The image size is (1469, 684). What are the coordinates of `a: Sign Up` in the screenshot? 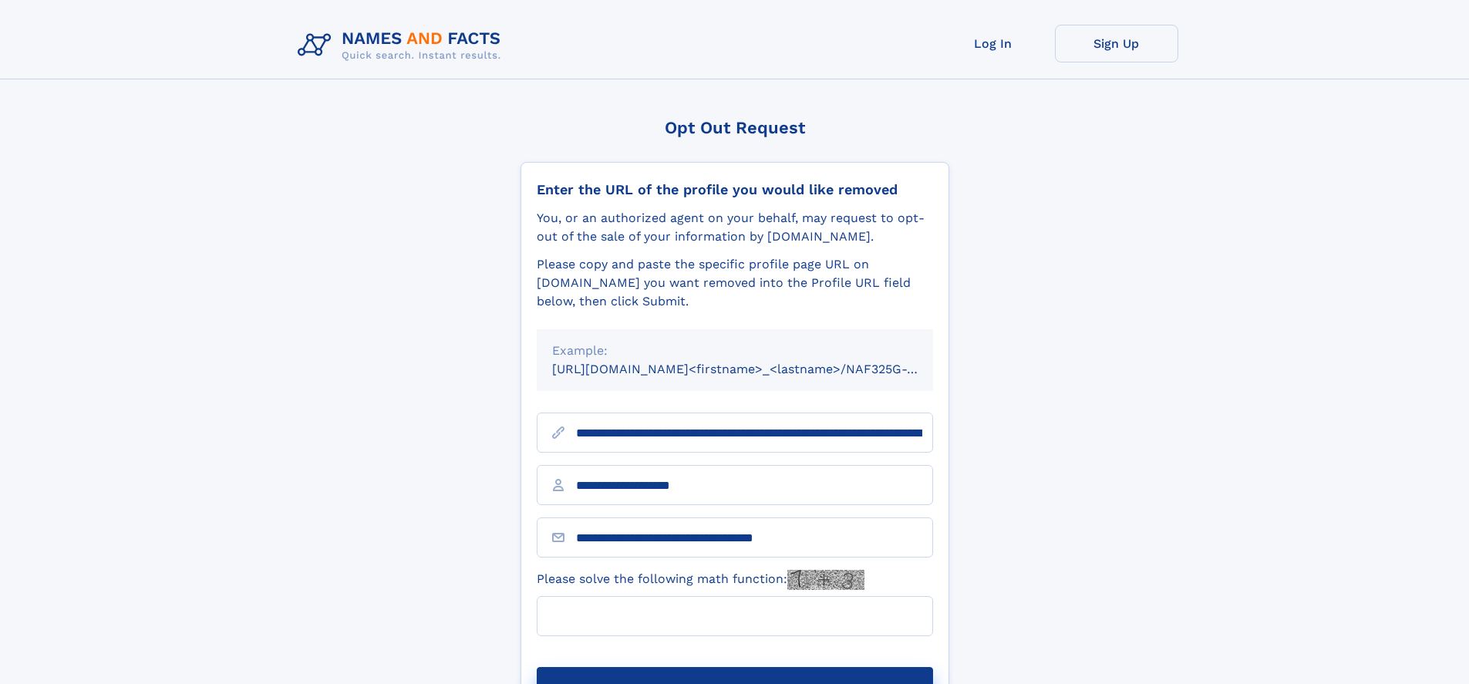 It's located at (1117, 43).